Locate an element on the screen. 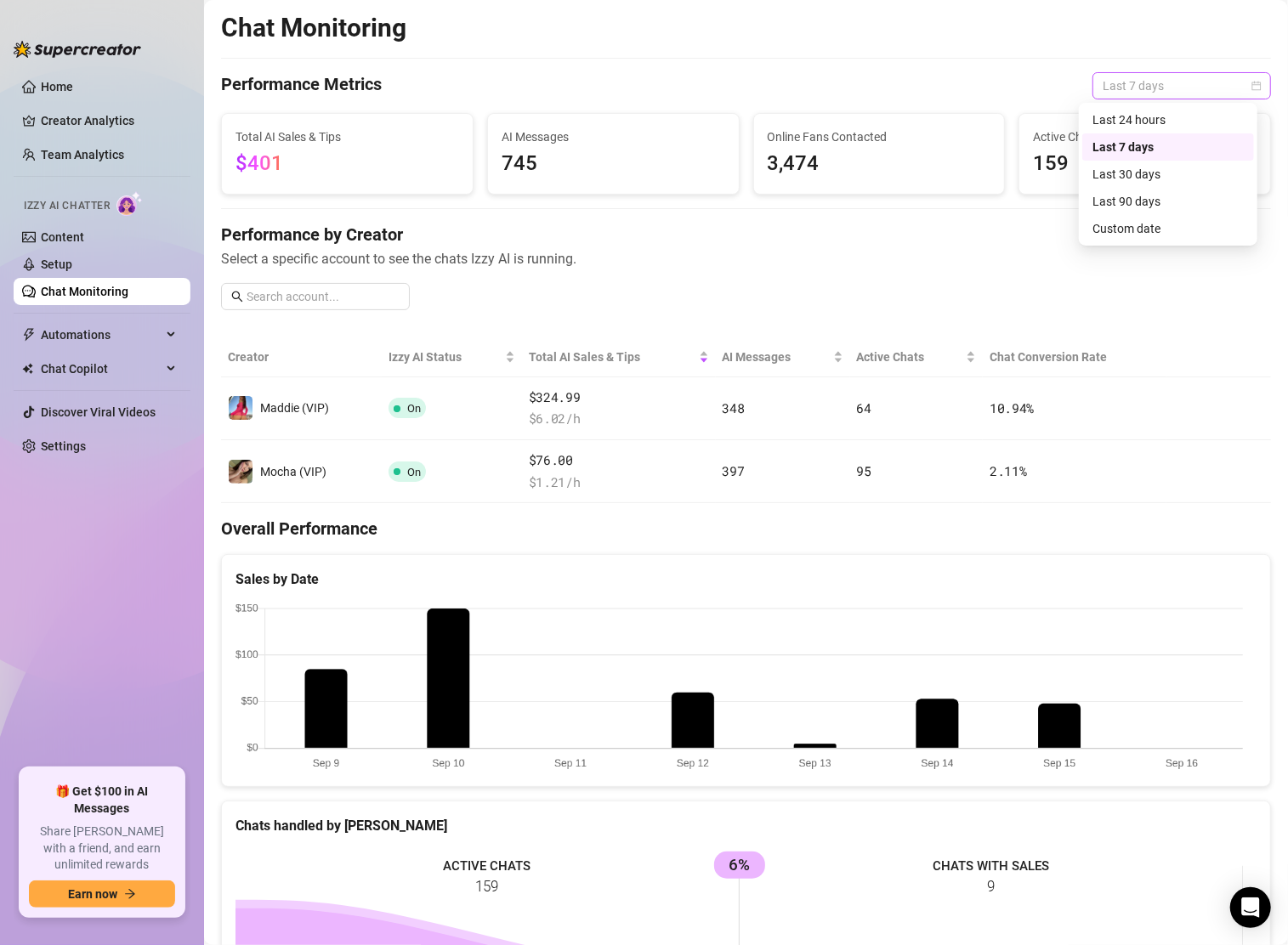  th: Active Chats is located at coordinates (917, 357).